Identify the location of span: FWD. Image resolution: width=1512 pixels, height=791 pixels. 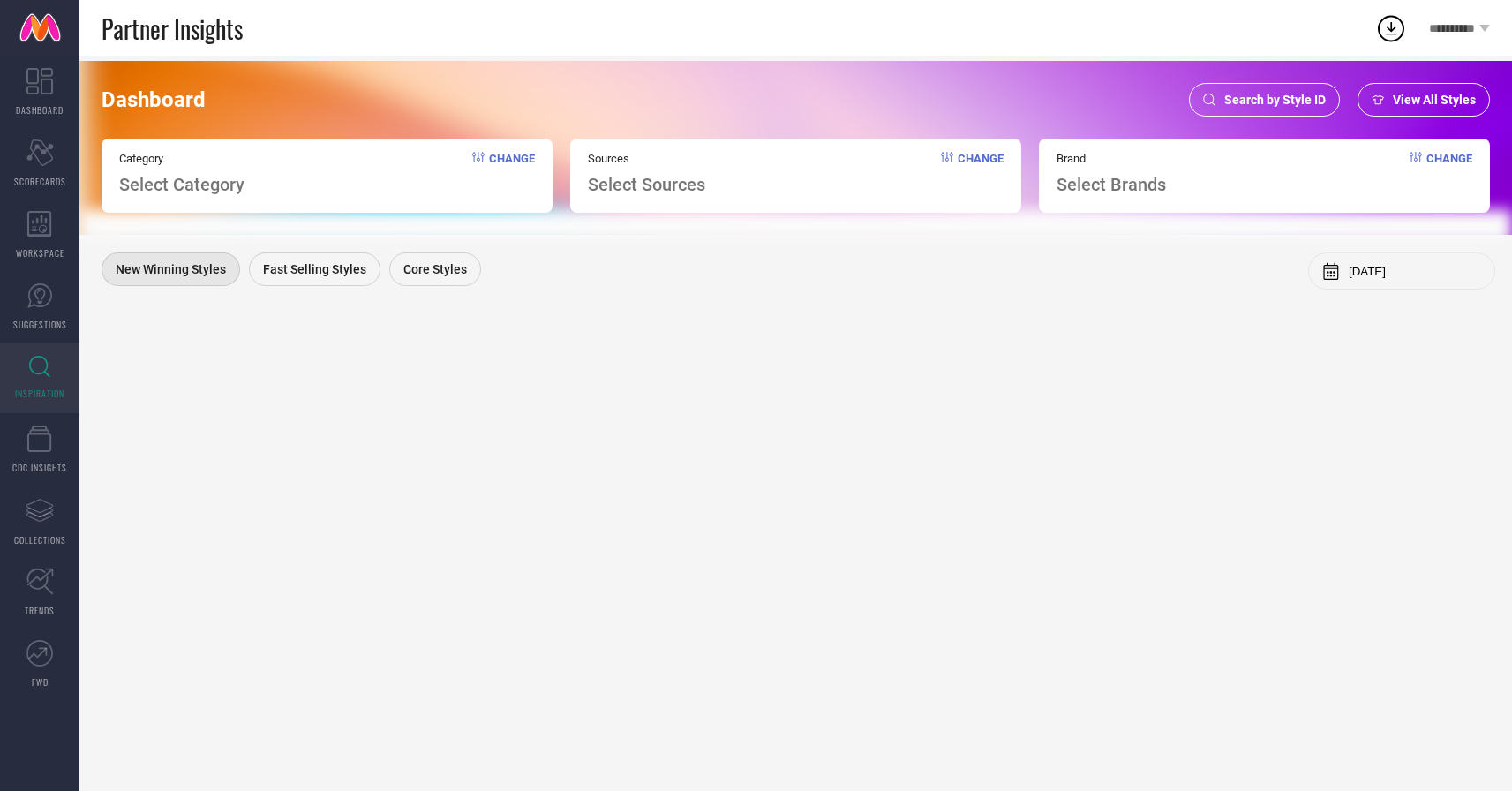
(40, 681).